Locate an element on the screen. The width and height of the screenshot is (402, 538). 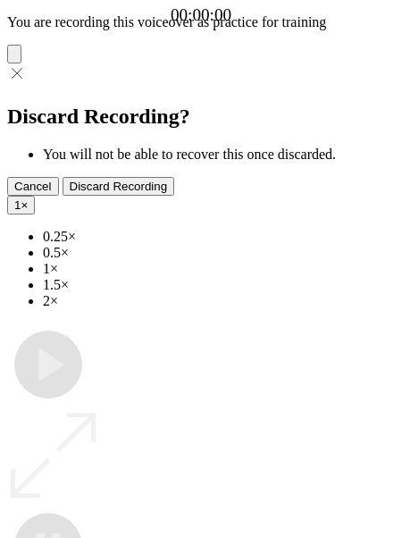
a: 00:00:00 is located at coordinates (201, 15).